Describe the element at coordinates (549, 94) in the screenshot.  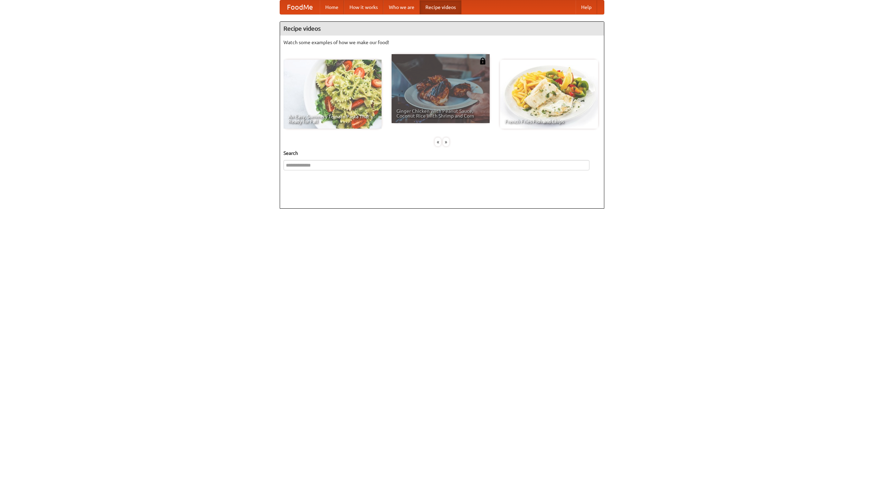
I see `a: French Fries Fish and Chips` at that location.